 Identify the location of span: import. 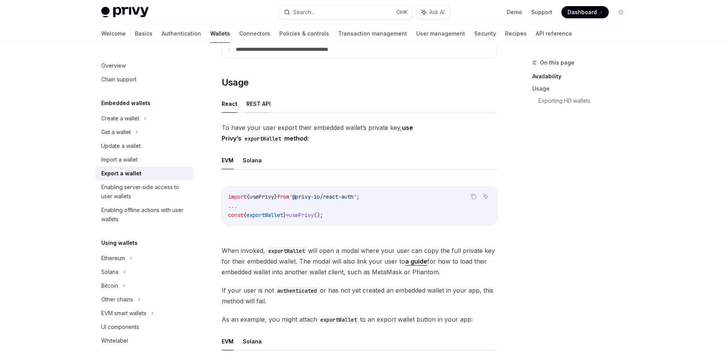
(237, 197).